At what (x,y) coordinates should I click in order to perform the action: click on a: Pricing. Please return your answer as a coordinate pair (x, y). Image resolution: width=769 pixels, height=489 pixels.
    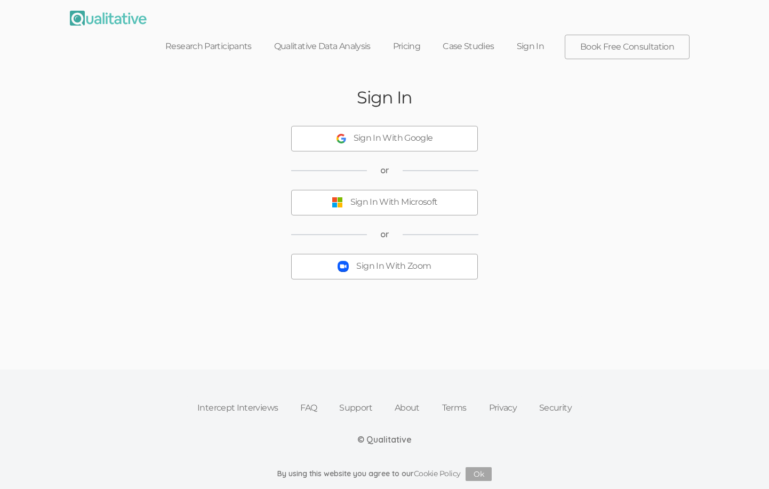
    Looking at the image, I should click on (407, 46).